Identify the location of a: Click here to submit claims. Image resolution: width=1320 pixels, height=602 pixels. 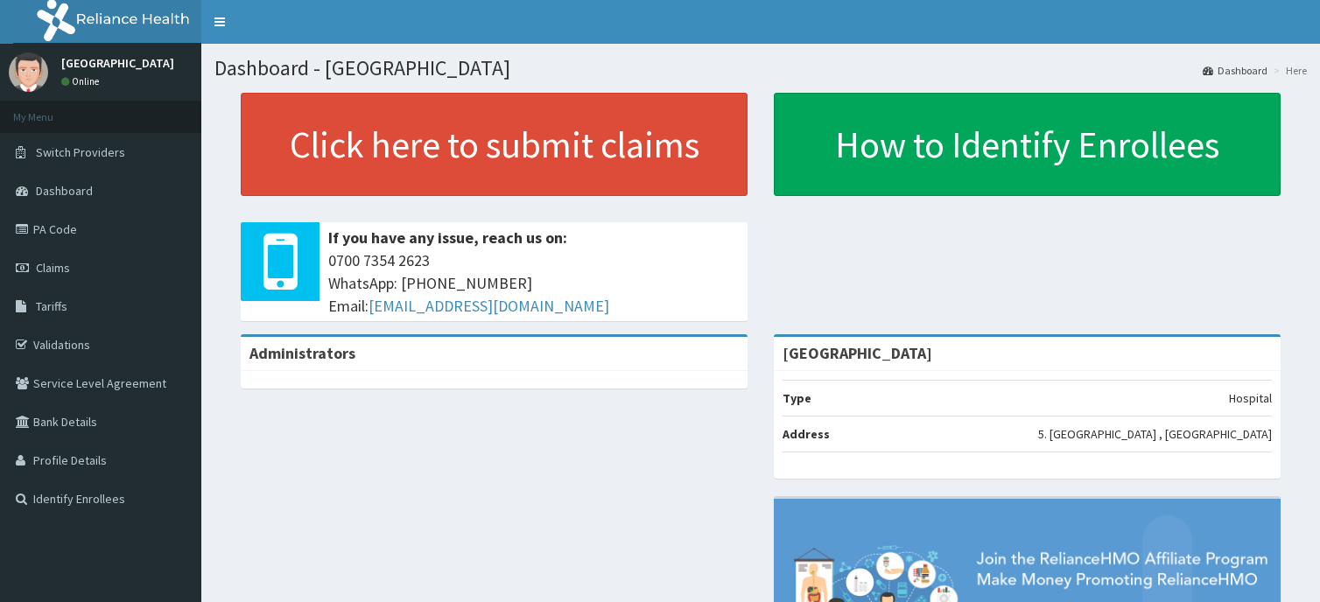
(494, 144).